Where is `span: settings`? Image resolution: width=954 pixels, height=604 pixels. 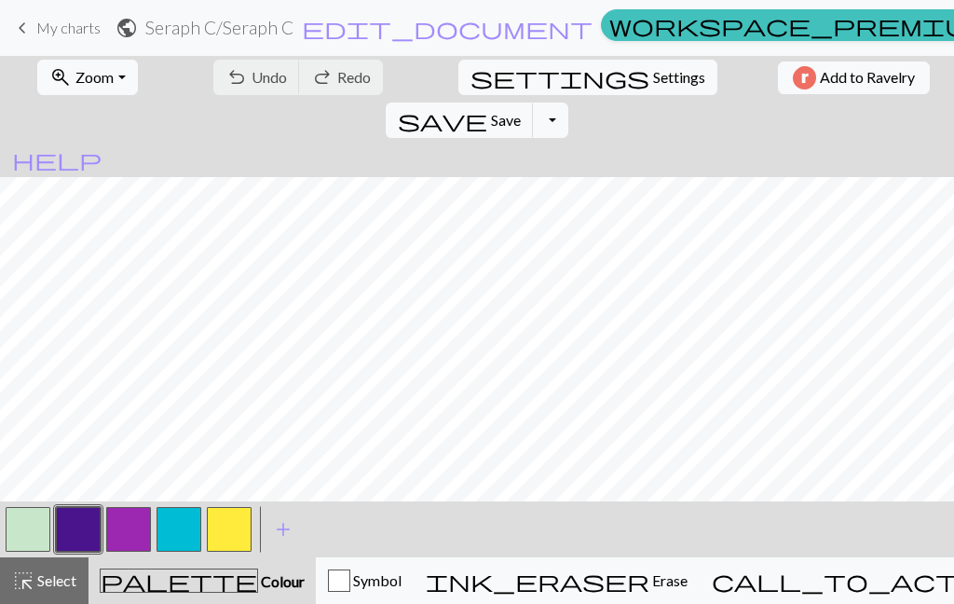 span: settings is located at coordinates (560, 77).